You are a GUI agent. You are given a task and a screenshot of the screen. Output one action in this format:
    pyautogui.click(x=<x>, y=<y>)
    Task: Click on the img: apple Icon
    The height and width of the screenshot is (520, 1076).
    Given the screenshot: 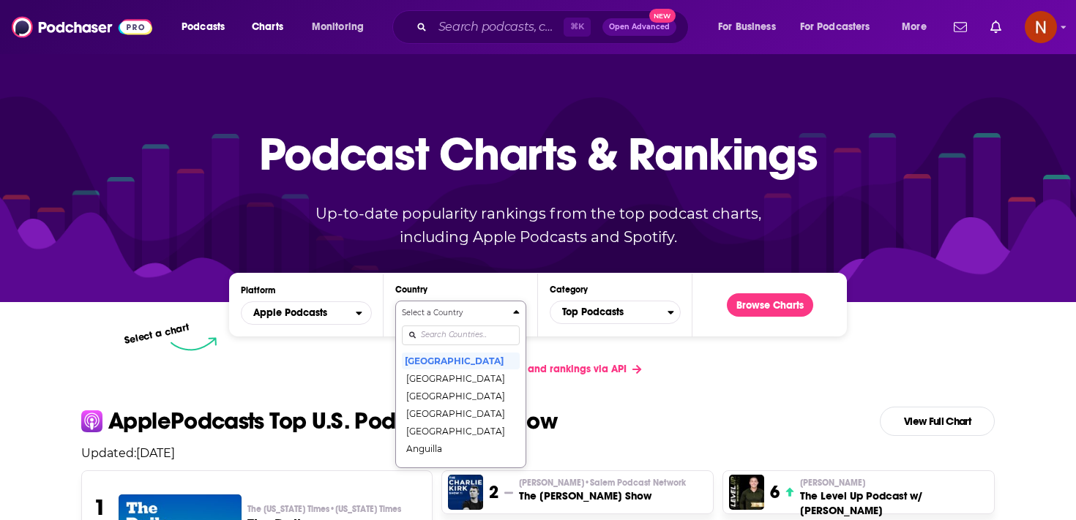 What is the action you would take?
    pyautogui.click(x=91, y=421)
    